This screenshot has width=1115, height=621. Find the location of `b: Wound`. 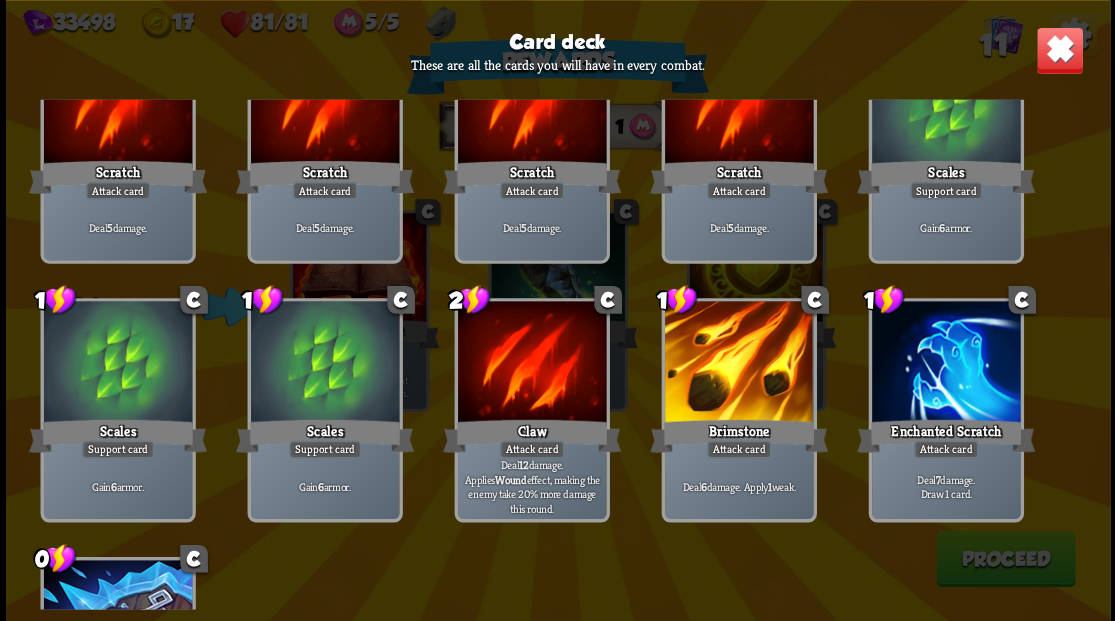

b: Wound is located at coordinates (510, 479).